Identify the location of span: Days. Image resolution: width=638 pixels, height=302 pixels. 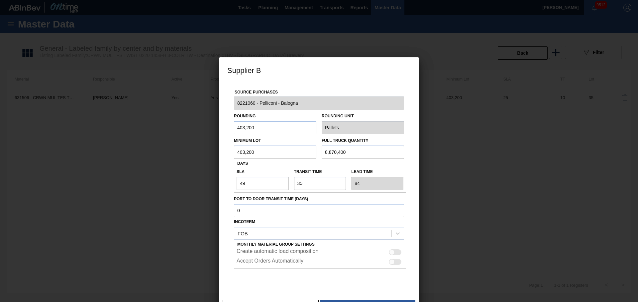
(242, 164).